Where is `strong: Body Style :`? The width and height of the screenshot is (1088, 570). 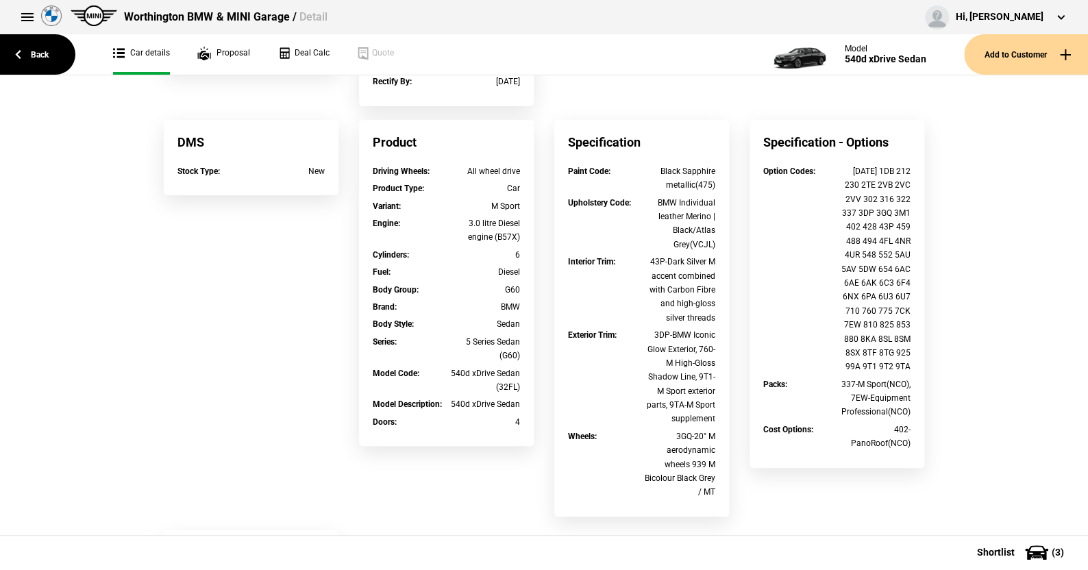
strong: Body Style : is located at coordinates (393, 324).